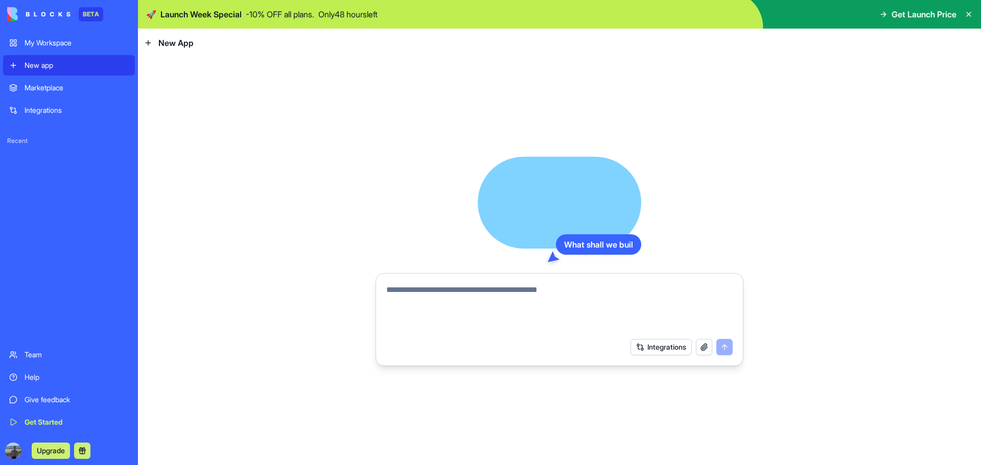 The height and width of the screenshot is (465, 981). Describe the element at coordinates (69, 422) in the screenshot. I see `a: Get Started` at that location.